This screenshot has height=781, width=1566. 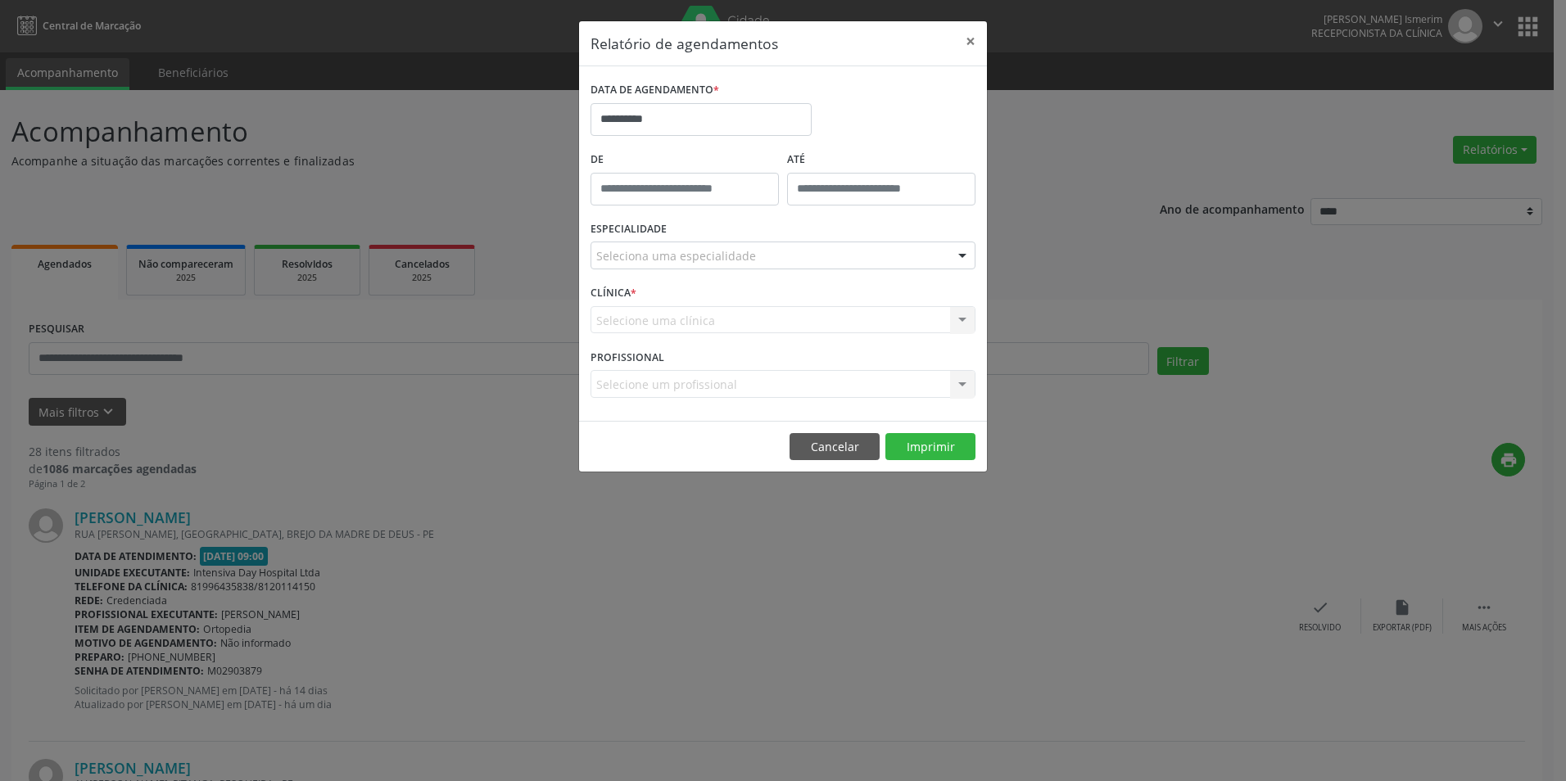 What do you see at coordinates (881, 160) in the screenshot?
I see `label: ATÉ` at bounding box center [881, 160].